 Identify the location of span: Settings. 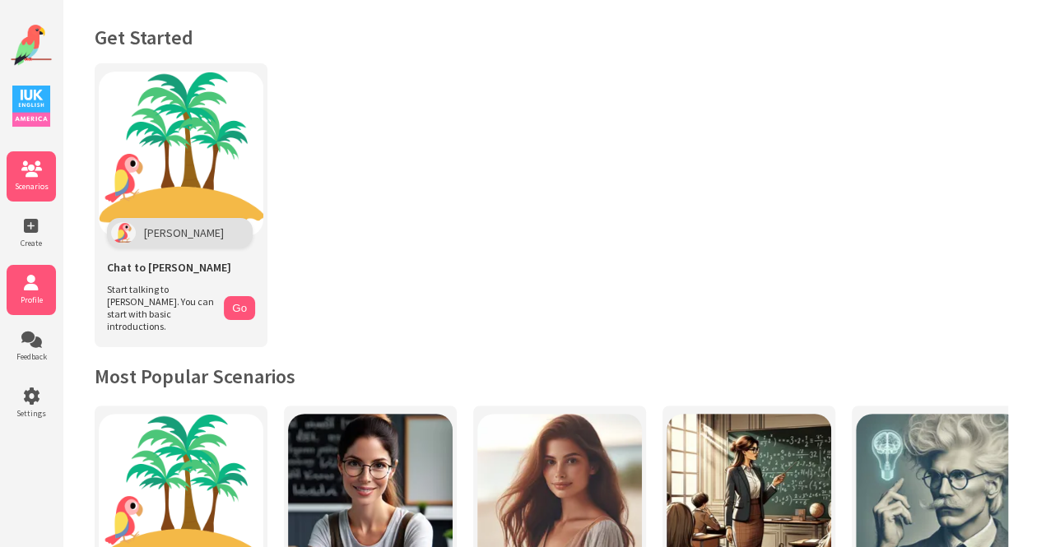
(31, 413).